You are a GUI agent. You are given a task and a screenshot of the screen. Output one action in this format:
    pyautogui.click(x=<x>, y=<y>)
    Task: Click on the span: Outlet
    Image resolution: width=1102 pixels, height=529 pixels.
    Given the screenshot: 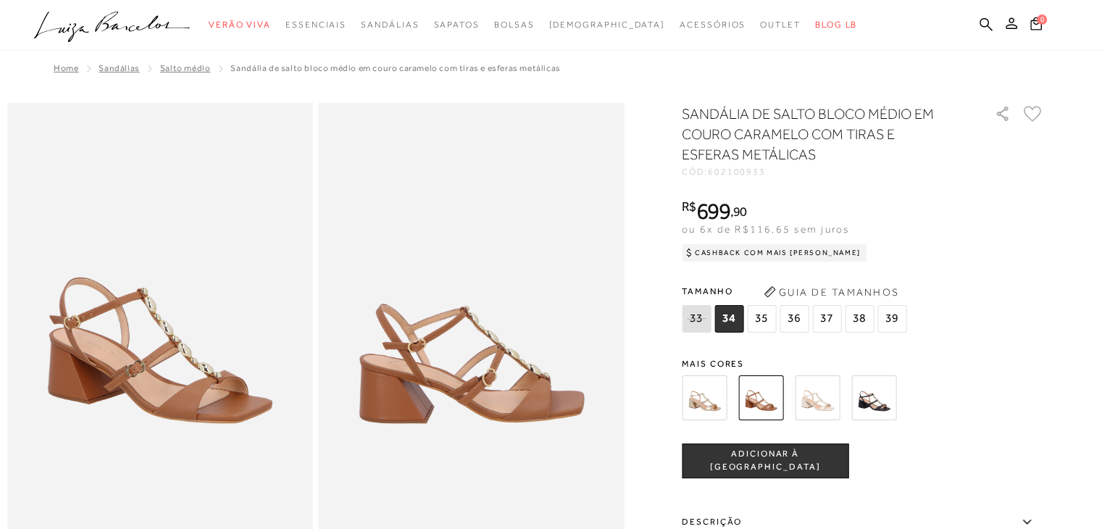 What is the action you would take?
    pyautogui.click(x=781, y=25)
    